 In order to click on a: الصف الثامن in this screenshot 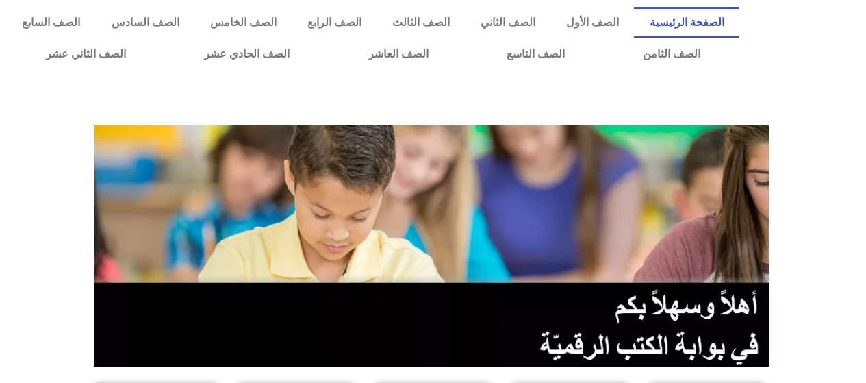, I will do `click(671, 54)`.